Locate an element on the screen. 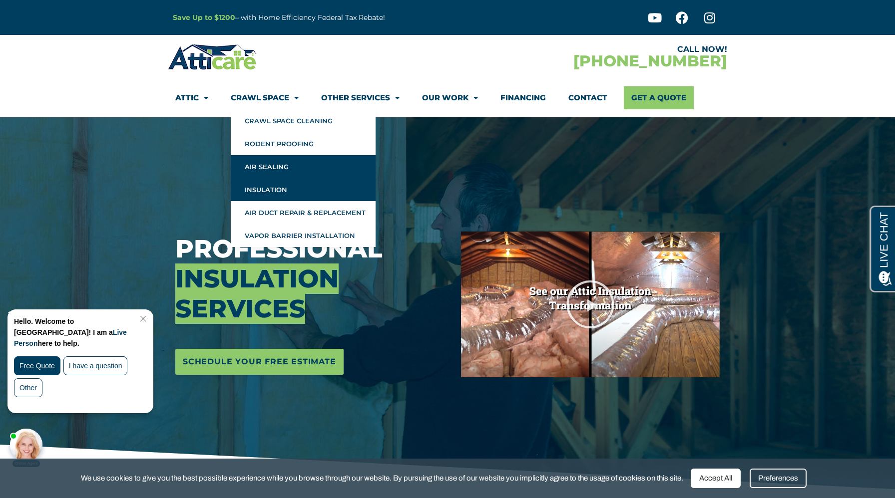  a: Crawl Space Cleaning is located at coordinates (303, 121).